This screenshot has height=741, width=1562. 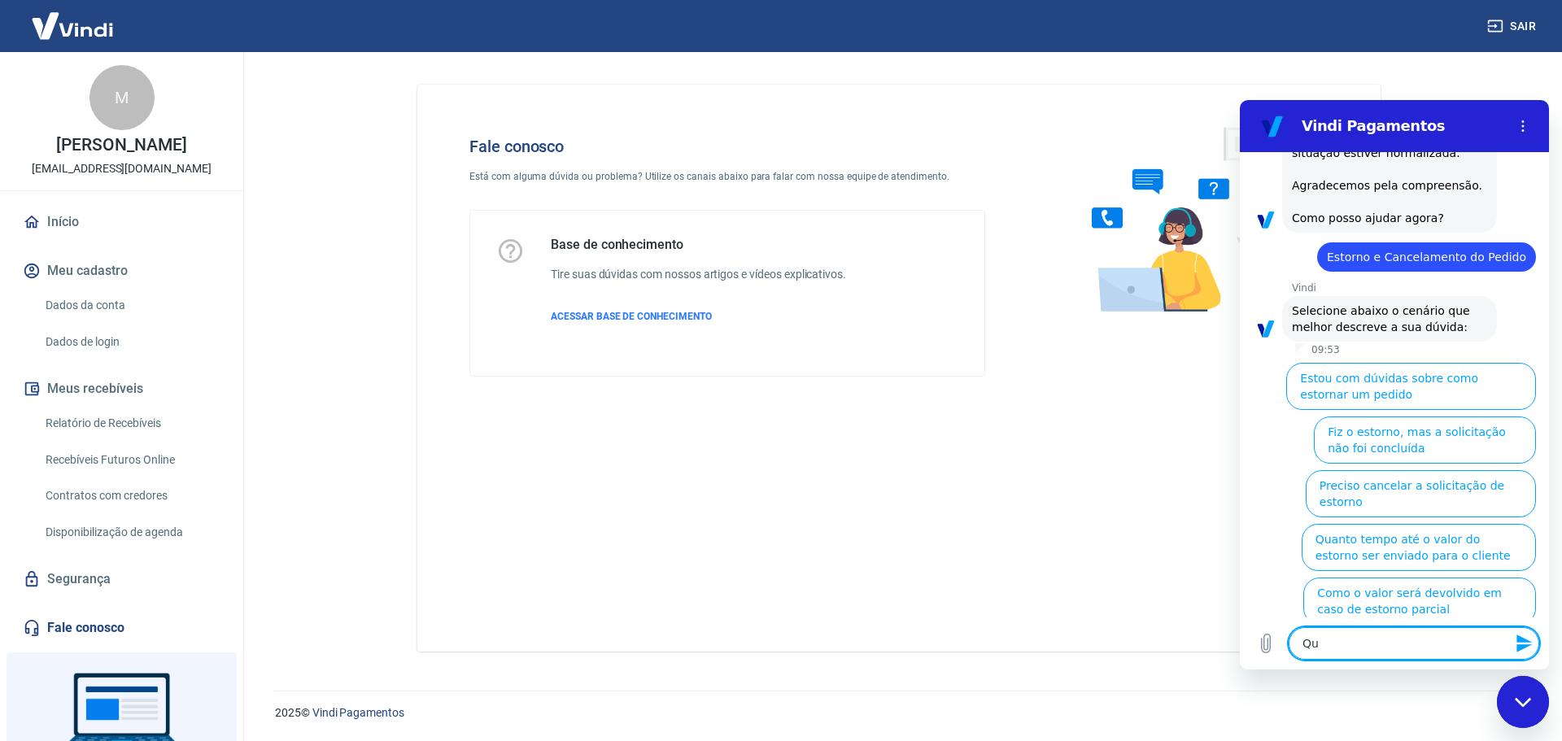 I want to click on button: Carregar arquivo, so click(x=26, y=544).